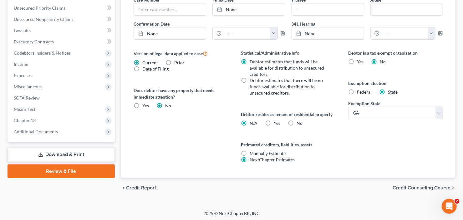  I want to click on a: Executory Contracts, so click(62, 42).